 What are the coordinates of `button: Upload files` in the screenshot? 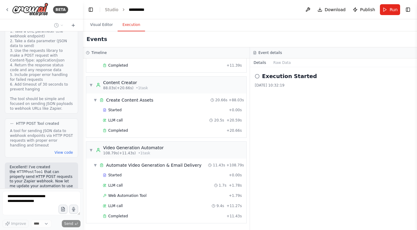 It's located at (63, 209).